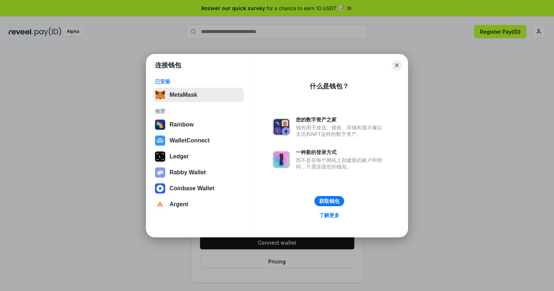  What do you see at coordinates (192, 189) in the screenshot?
I see `div: Coinbase Wallet` at bounding box center [192, 189].